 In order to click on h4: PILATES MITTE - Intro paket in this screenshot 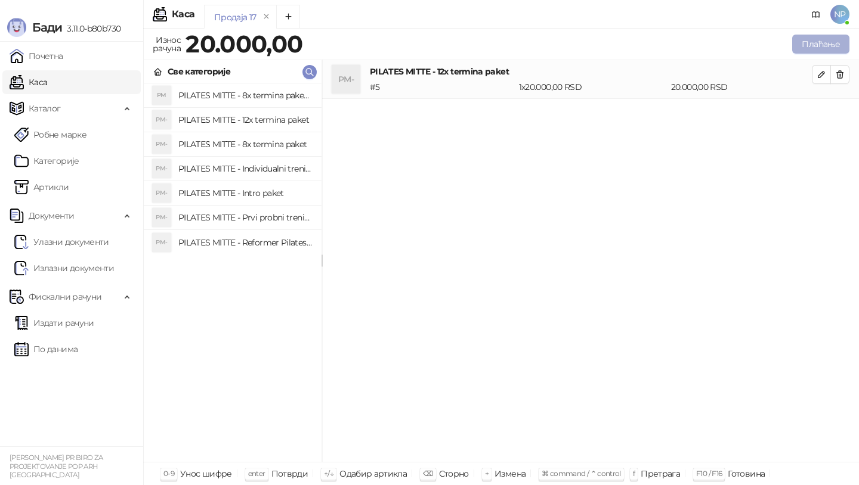, I will do `click(245, 193)`.